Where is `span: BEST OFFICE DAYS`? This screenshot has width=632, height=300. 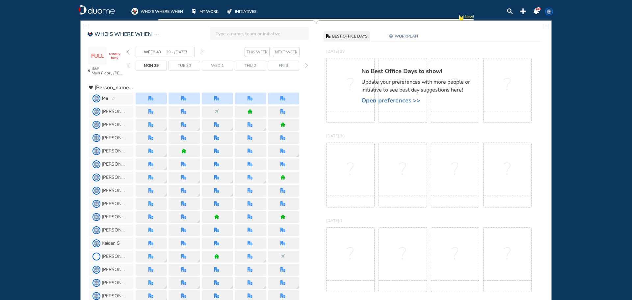 span: BEST OFFICE DAYS is located at coordinates (350, 36).